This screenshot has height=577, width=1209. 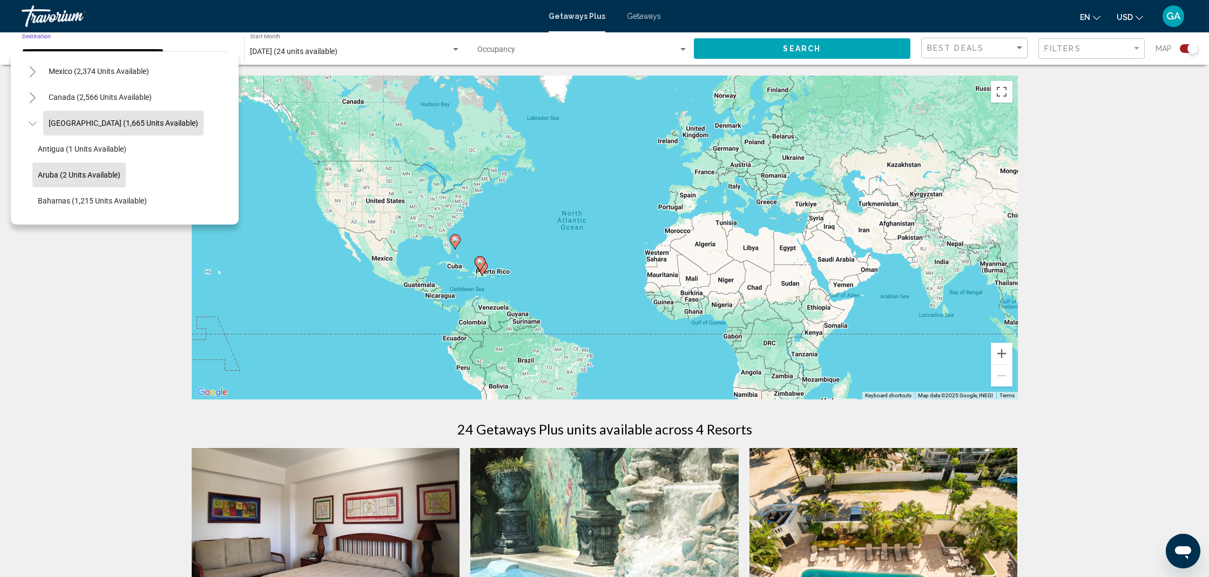 What do you see at coordinates (92, 201) in the screenshot?
I see `button: Bahamas (1,215 units available)` at bounding box center [92, 201].